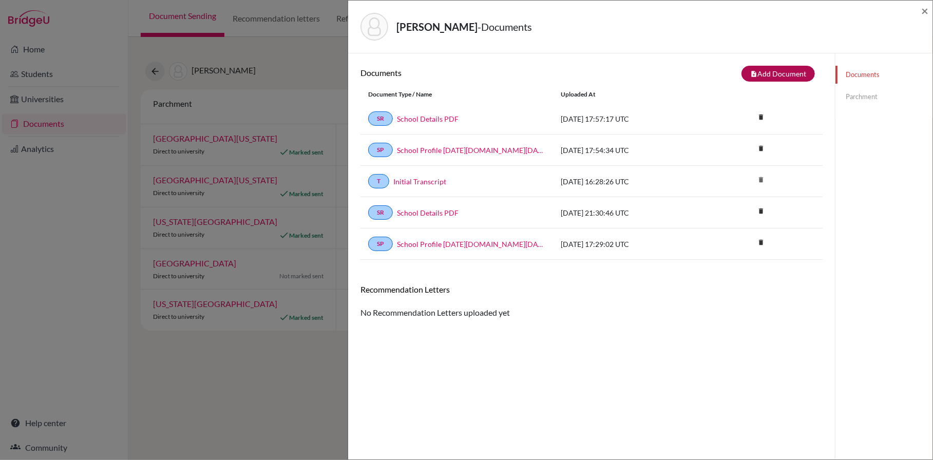 This screenshot has height=460, width=933. What do you see at coordinates (476, 72) in the screenshot?
I see `h6: Documents` at bounding box center [476, 72].